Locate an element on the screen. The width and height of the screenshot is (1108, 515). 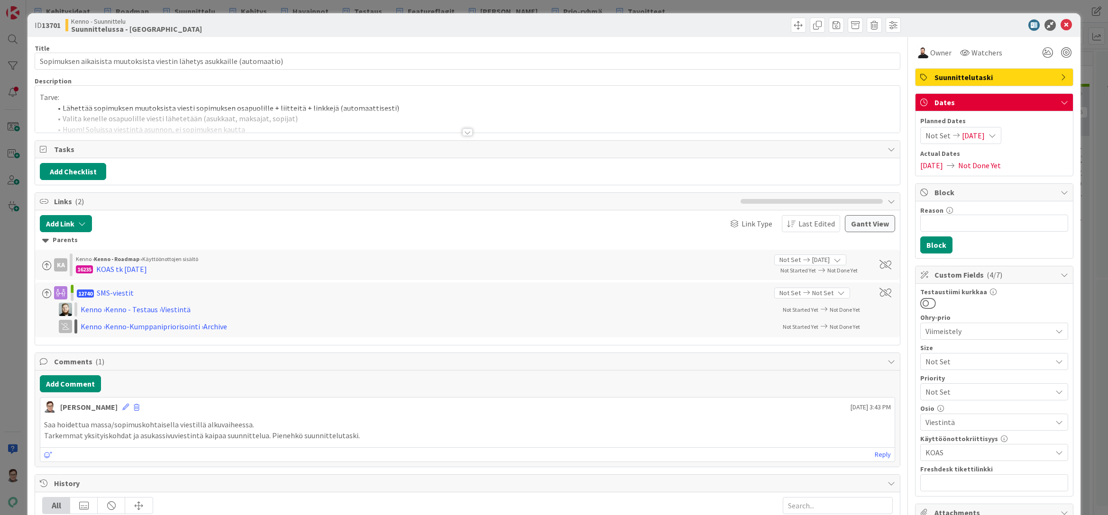
div: Kenno › Kenno-Kumppanipriorisointi › Archive is located at coordinates (204, 327).